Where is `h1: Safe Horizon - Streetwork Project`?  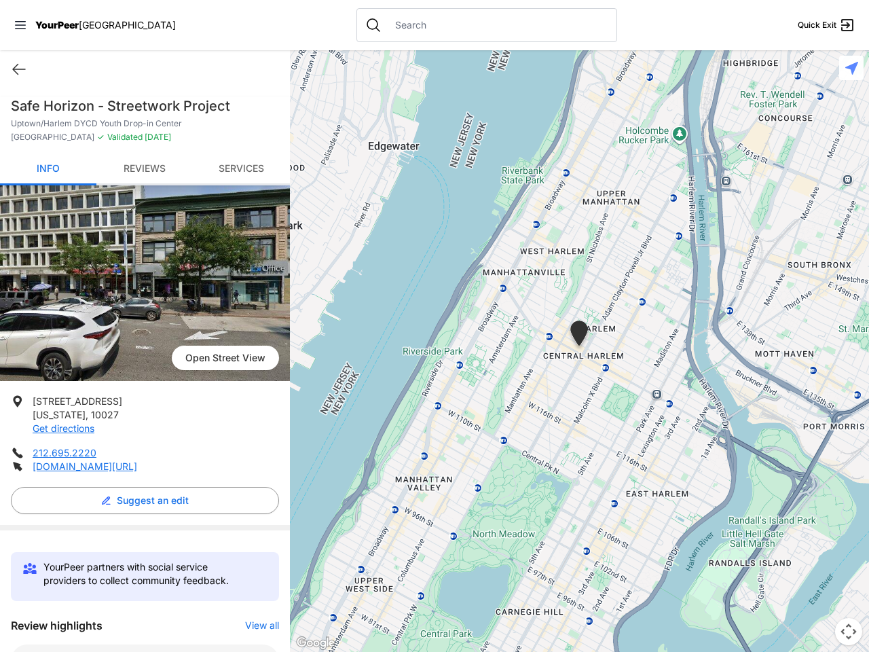
h1: Safe Horizon - Streetwork Project is located at coordinates (145, 106).